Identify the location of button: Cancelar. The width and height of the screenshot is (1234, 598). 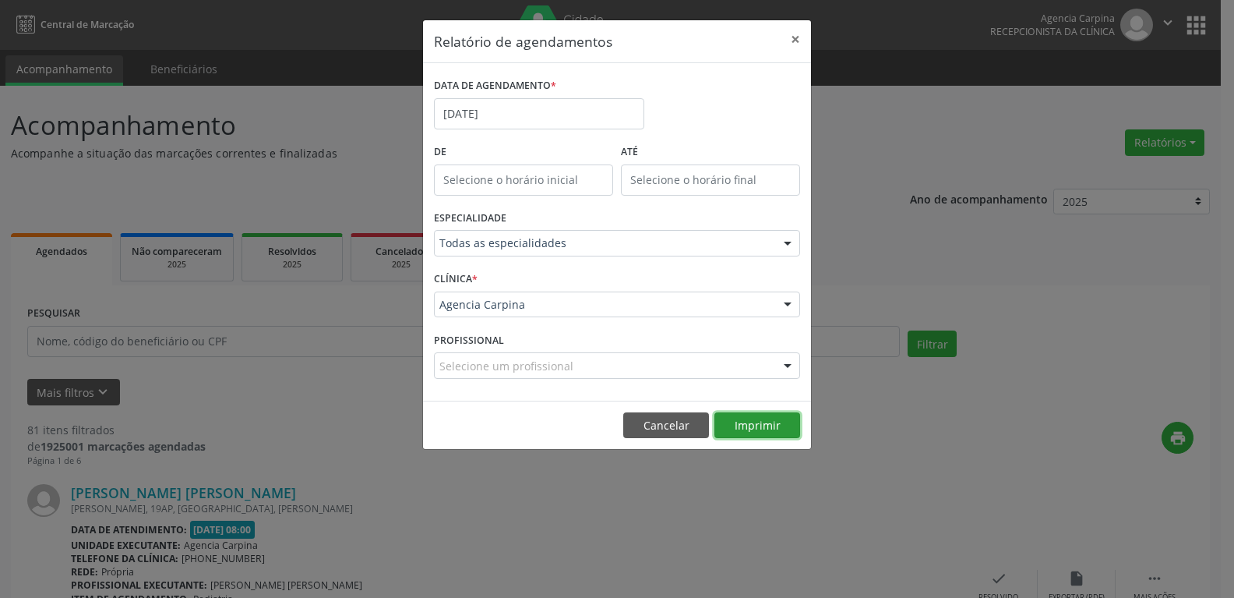
(666, 425).